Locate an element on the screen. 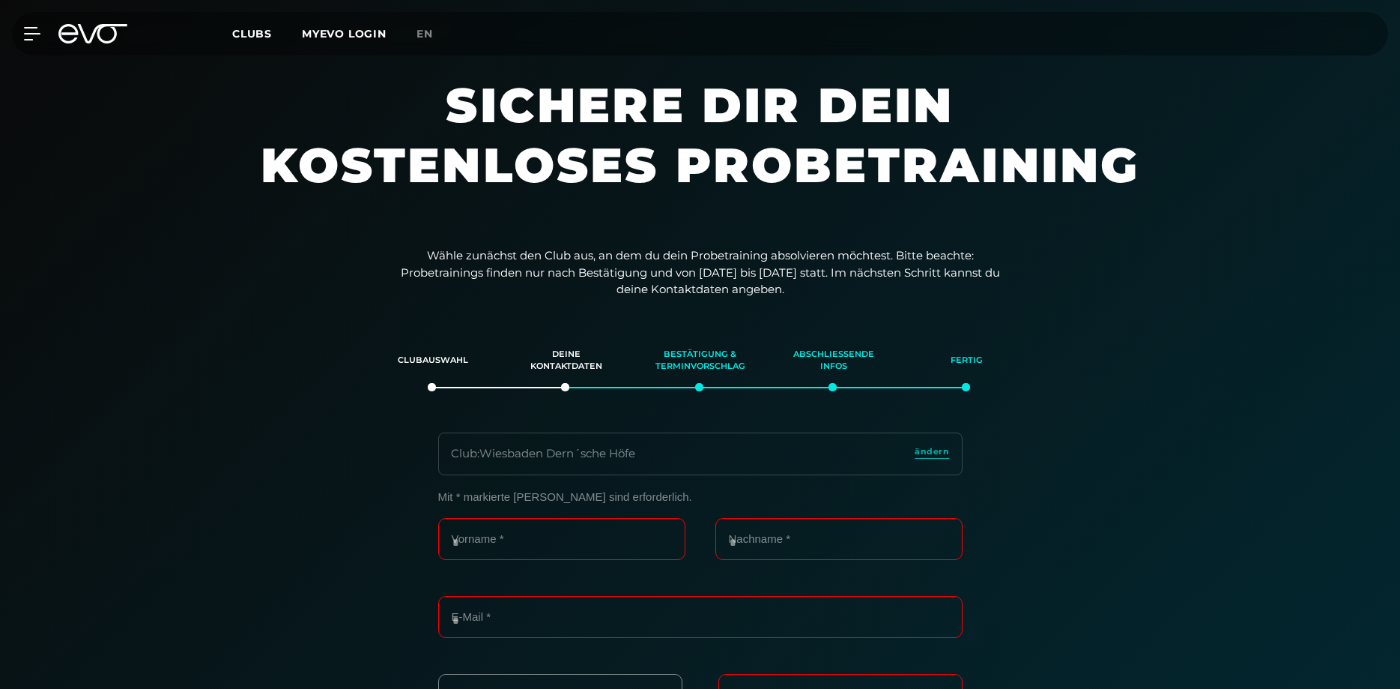 The width and height of the screenshot is (1400, 689). div: Fertig is located at coordinates (967, 360).